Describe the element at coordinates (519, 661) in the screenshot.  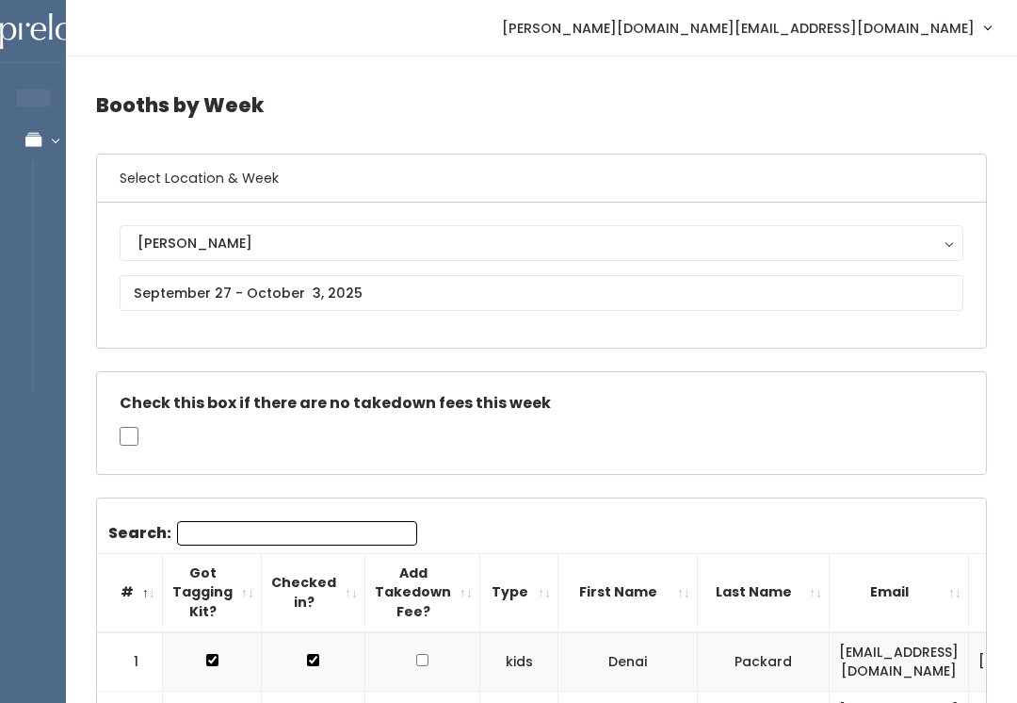
I see `td: kids` at that location.